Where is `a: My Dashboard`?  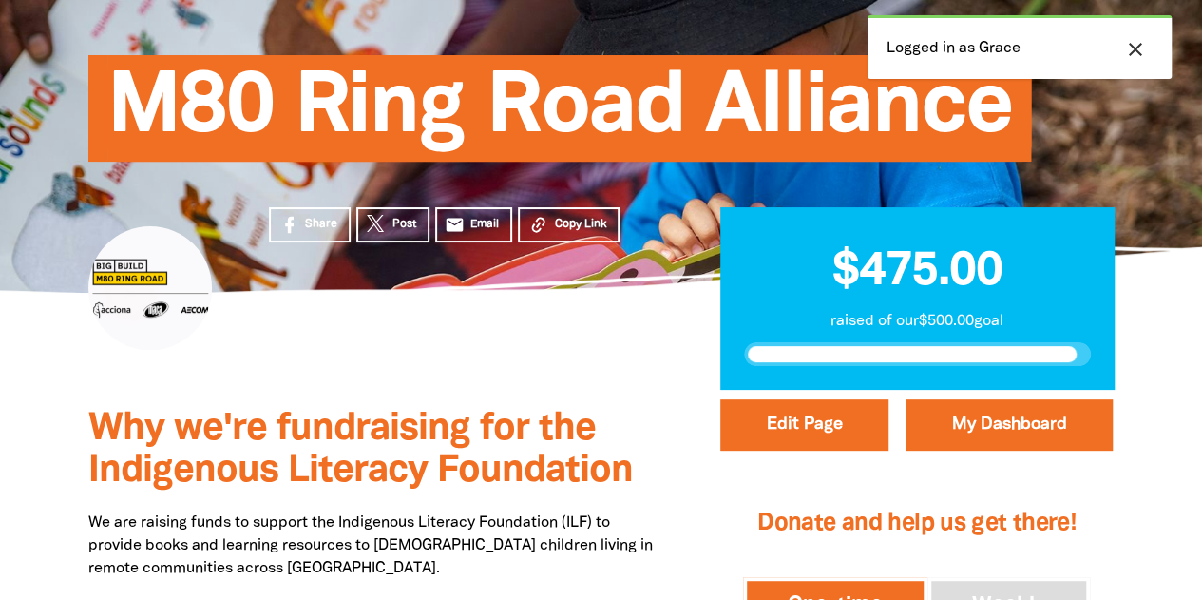
a: My Dashboard is located at coordinates (1009, 425).